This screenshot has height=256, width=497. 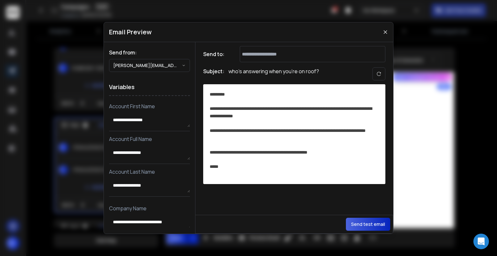 I want to click on h1: Email Preview, so click(x=130, y=32).